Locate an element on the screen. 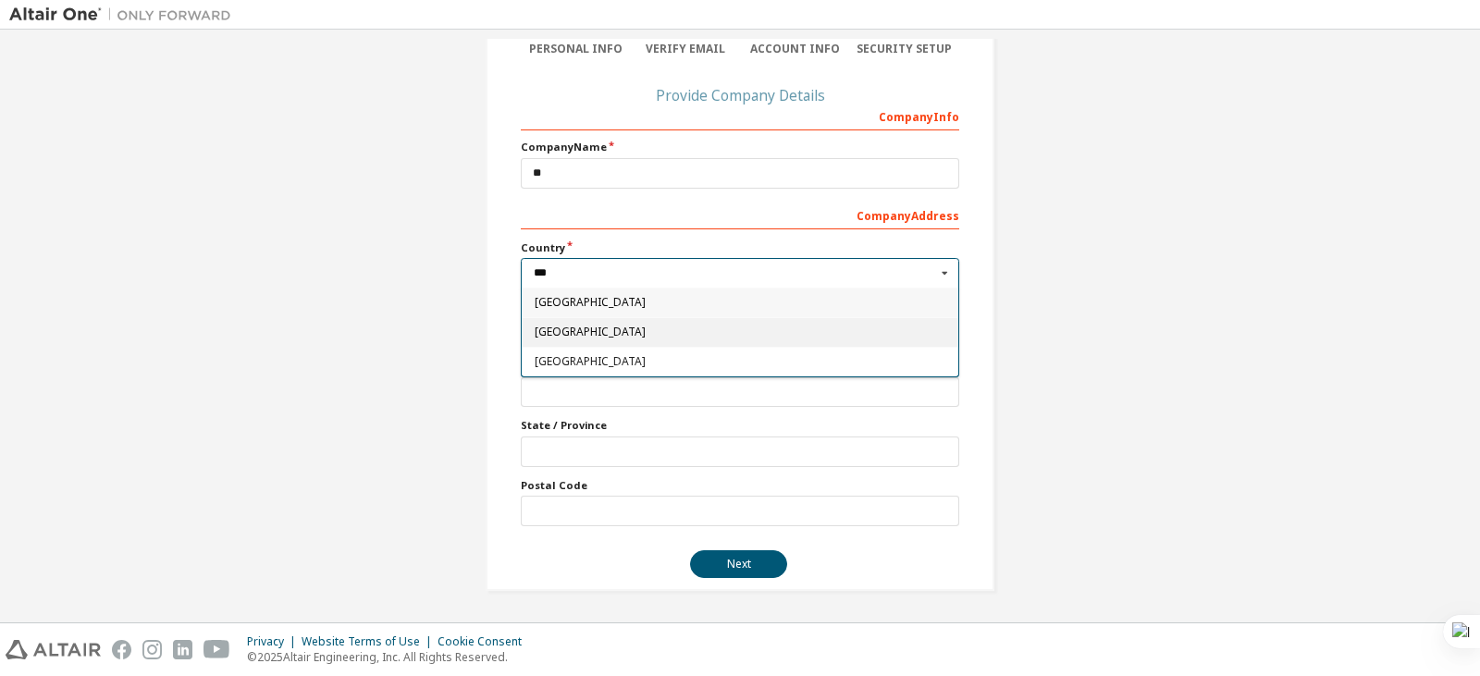  img: instagram.svg is located at coordinates (152, 649).